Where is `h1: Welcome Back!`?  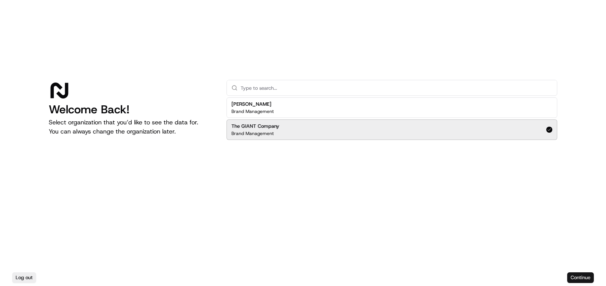 h1: Welcome Back! is located at coordinates (131, 110).